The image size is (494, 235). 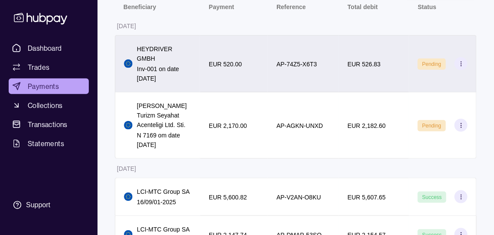 What do you see at coordinates (363, 7) in the screenshot?
I see `p: Total debit` at bounding box center [363, 7].